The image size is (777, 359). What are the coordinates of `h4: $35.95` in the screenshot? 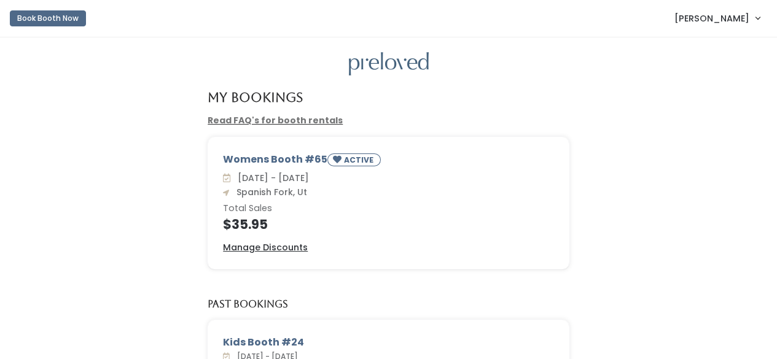 It's located at (388, 224).